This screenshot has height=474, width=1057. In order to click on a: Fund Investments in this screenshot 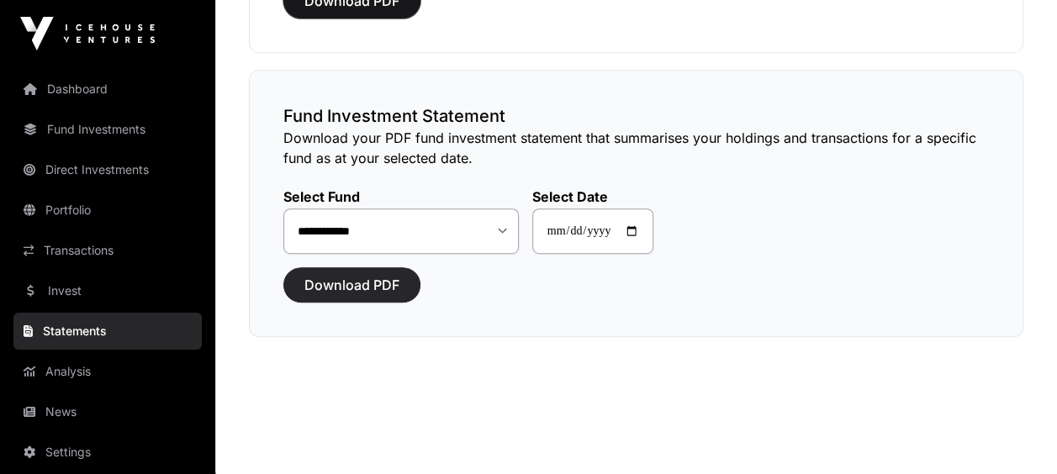, I will do `click(108, 129)`.